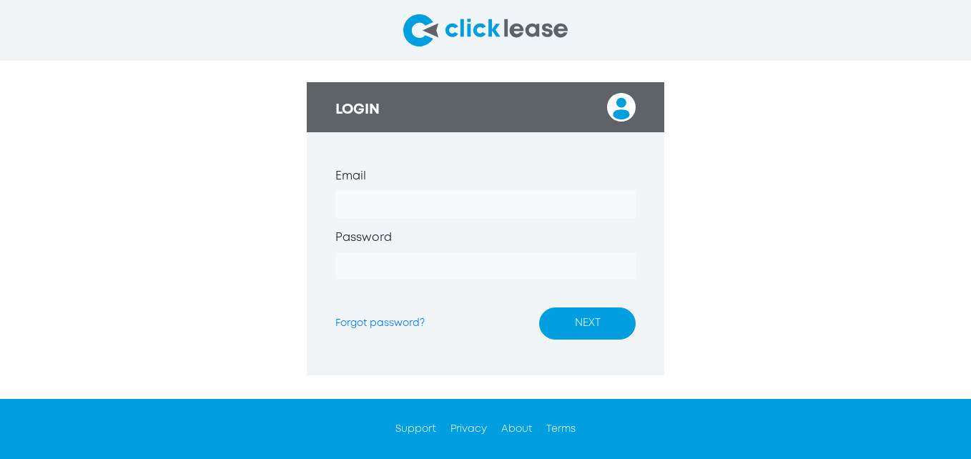 The image size is (971, 459). I want to click on a: About, so click(516, 429).